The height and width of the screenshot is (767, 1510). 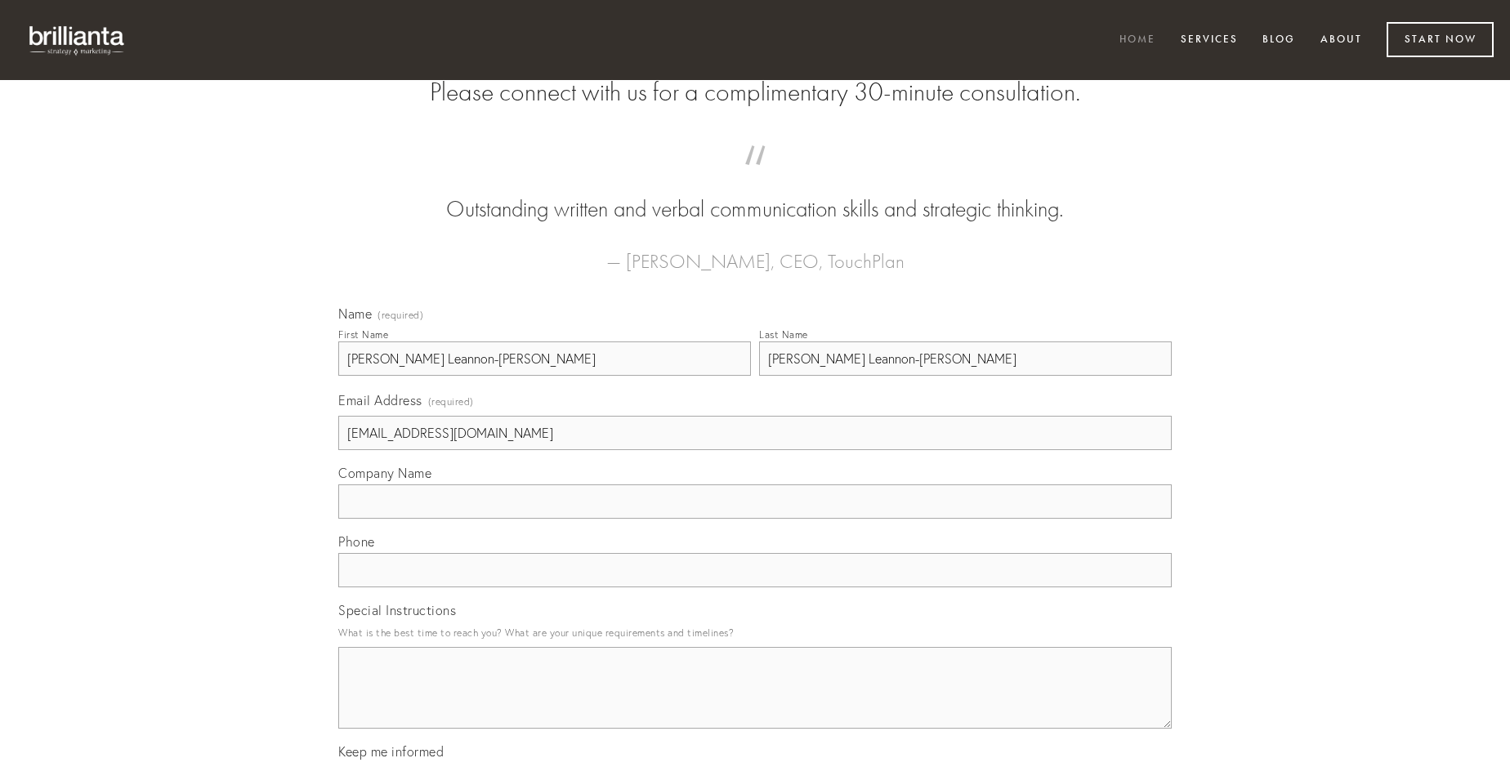 What do you see at coordinates (1209, 40) in the screenshot?
I see `a: Services` at bounding box center [1209, 40].